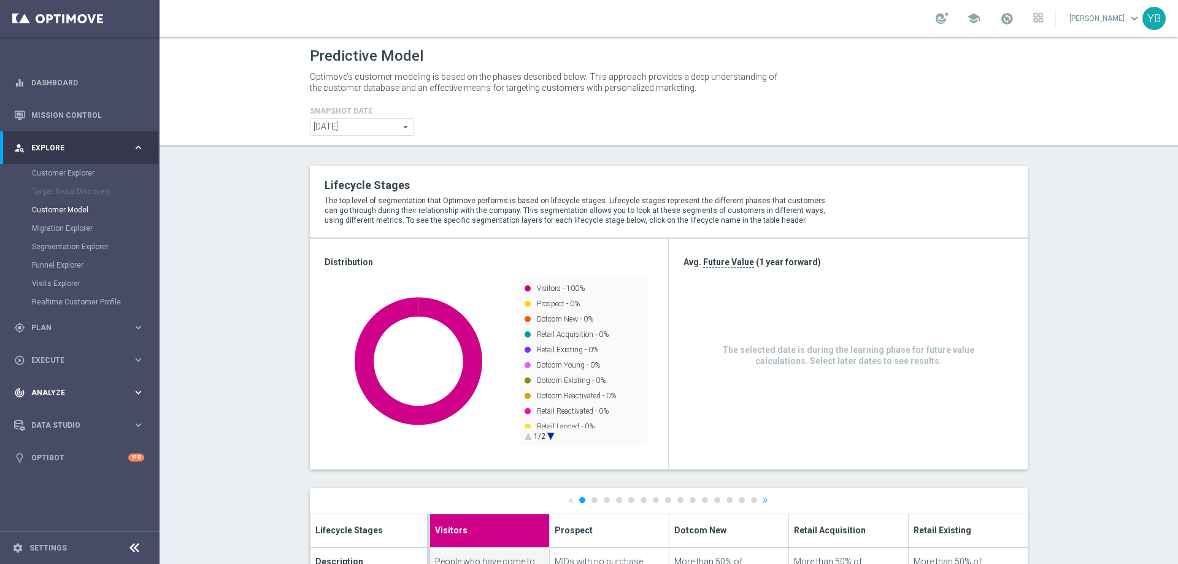  Describe the element at coordinates (789, 262) in the screenshot. I see `span: (1 year forward)` at that location.